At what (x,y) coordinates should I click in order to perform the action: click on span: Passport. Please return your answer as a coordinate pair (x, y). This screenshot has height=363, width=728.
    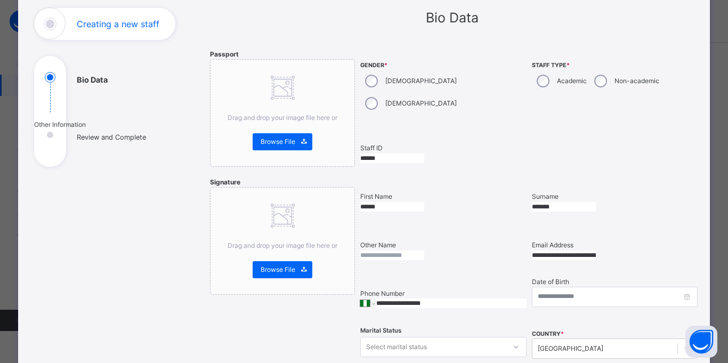
    Looking at the image, I should click on (225, 54).